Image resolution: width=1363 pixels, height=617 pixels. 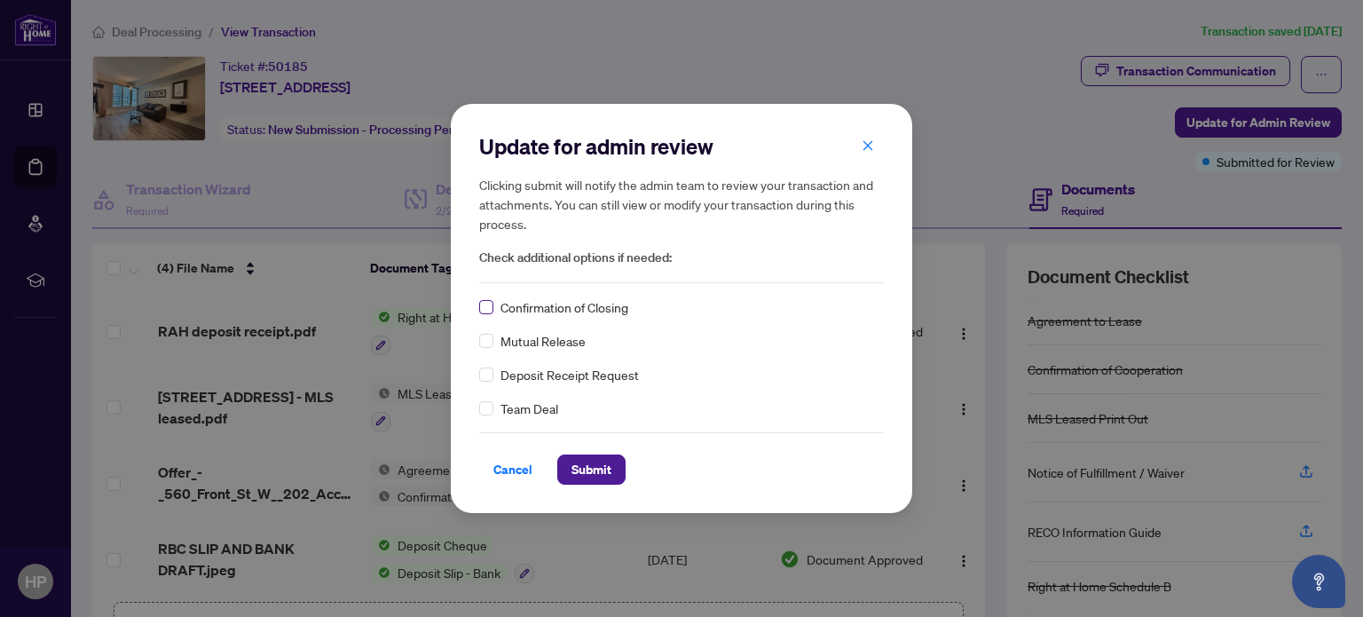 What do you see at coordinates (513, 469) in the screenshot?
I see `span: Cancel` at bounding box center [513, 469].